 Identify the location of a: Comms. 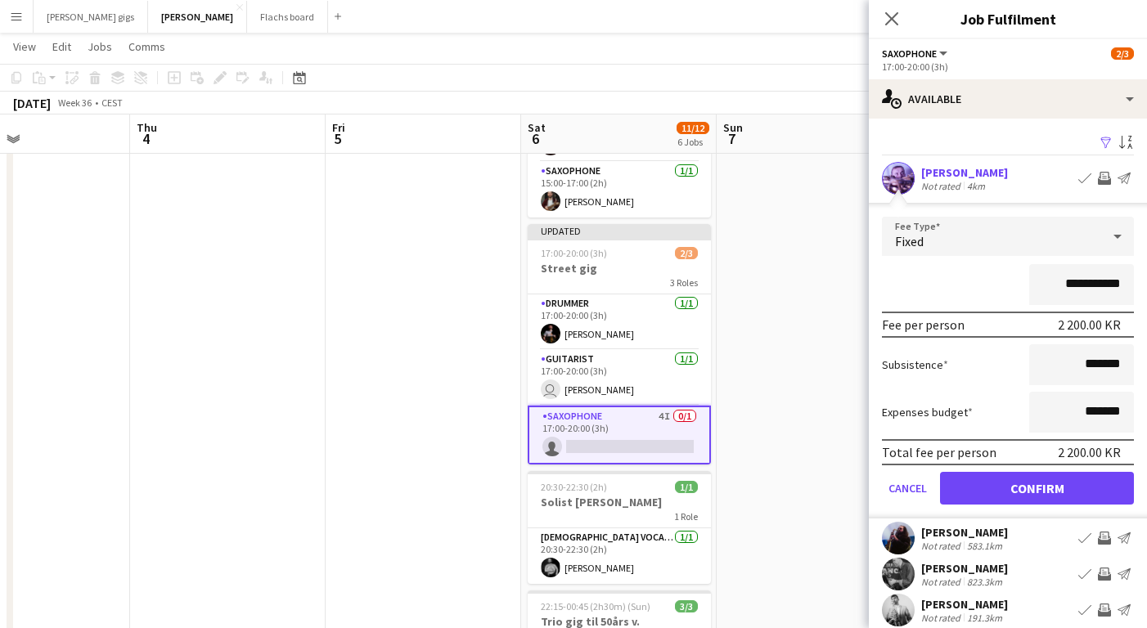
(146, 47).